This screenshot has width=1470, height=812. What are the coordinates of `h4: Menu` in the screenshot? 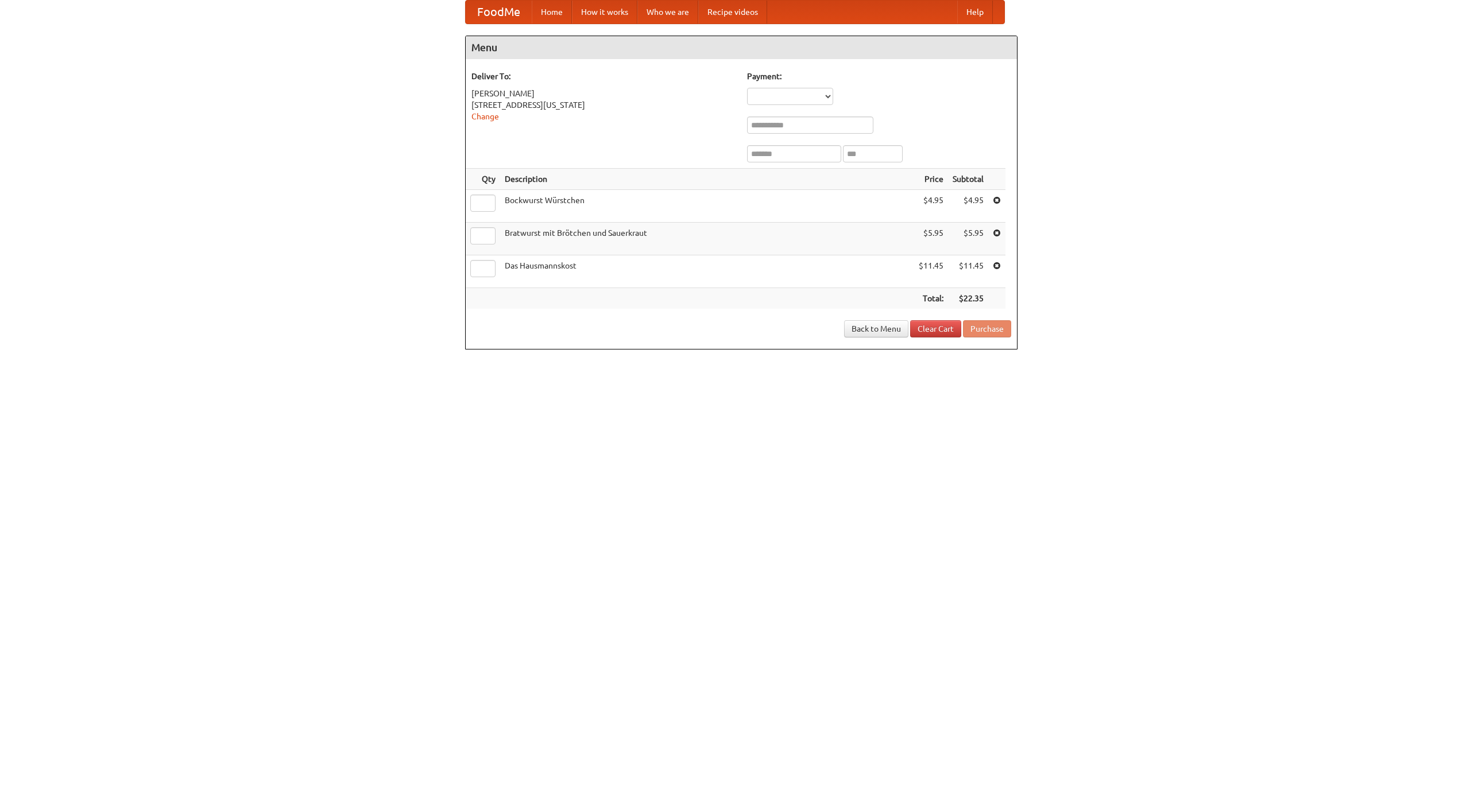 It's located at (742, 47).